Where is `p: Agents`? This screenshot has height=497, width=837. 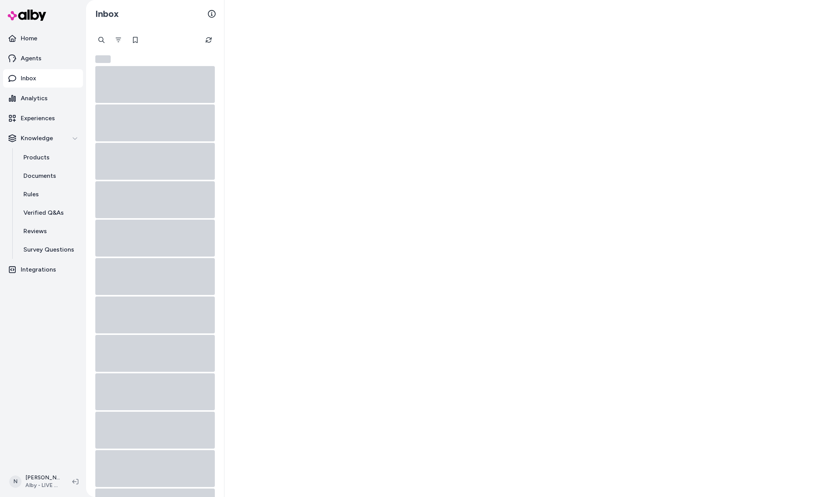
p: Agents is located at coordinates (31, 58).